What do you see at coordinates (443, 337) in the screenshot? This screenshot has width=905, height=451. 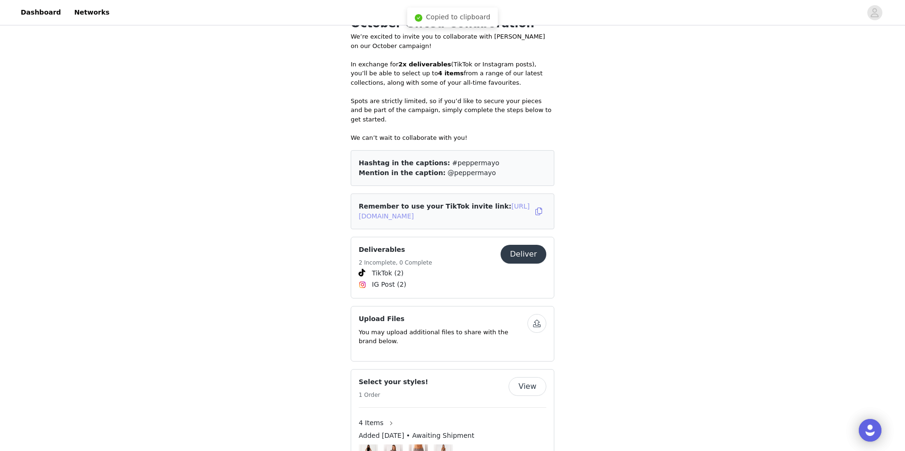 I see `p: You may upload additional files to share with the brand below.` at bounding box center [443, 337].